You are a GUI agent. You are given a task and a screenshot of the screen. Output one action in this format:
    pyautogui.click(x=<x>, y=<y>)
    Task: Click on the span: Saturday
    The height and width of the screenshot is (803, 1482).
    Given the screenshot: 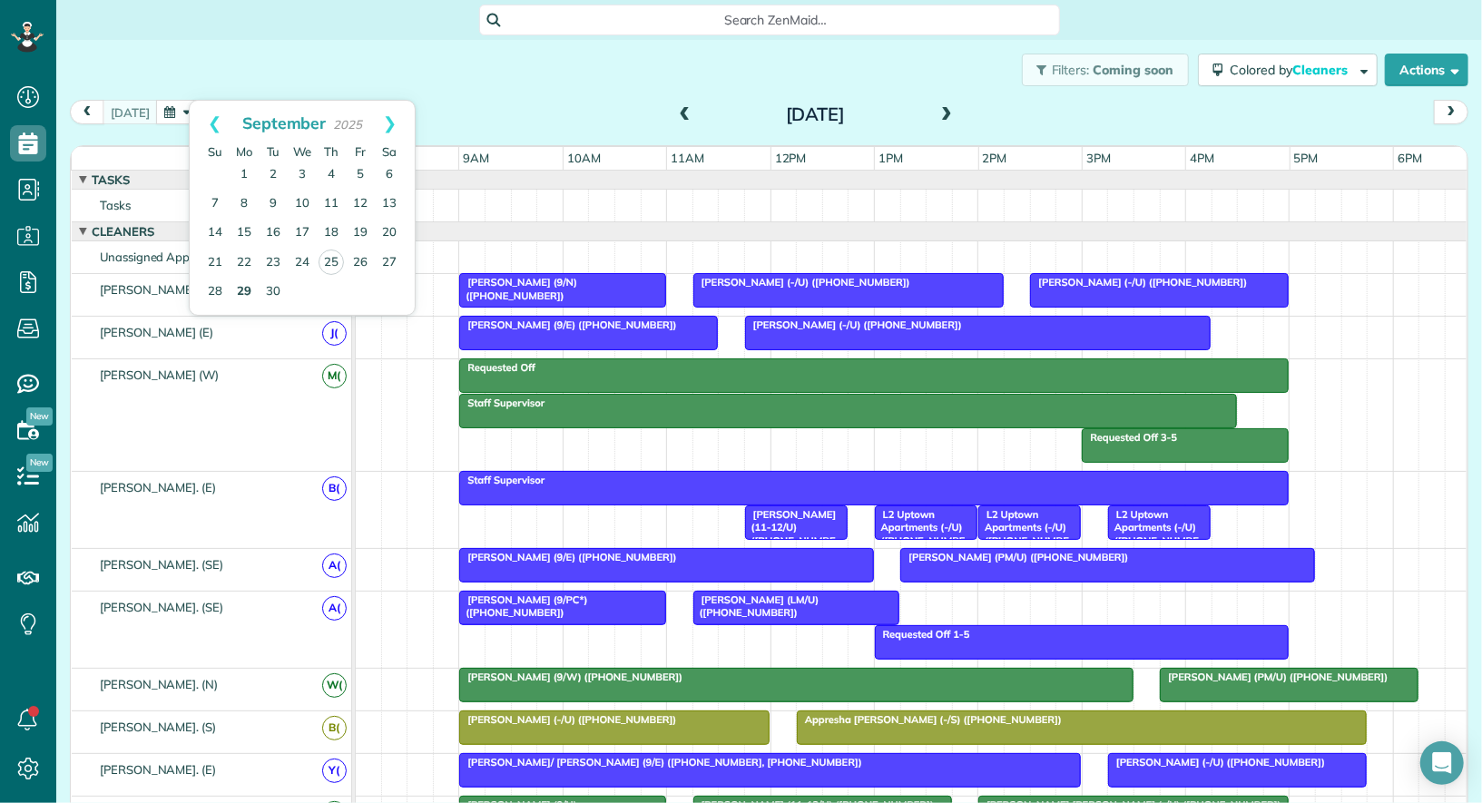 What is the action you would take?
    pyautogui.click(x=389, y=152)
    